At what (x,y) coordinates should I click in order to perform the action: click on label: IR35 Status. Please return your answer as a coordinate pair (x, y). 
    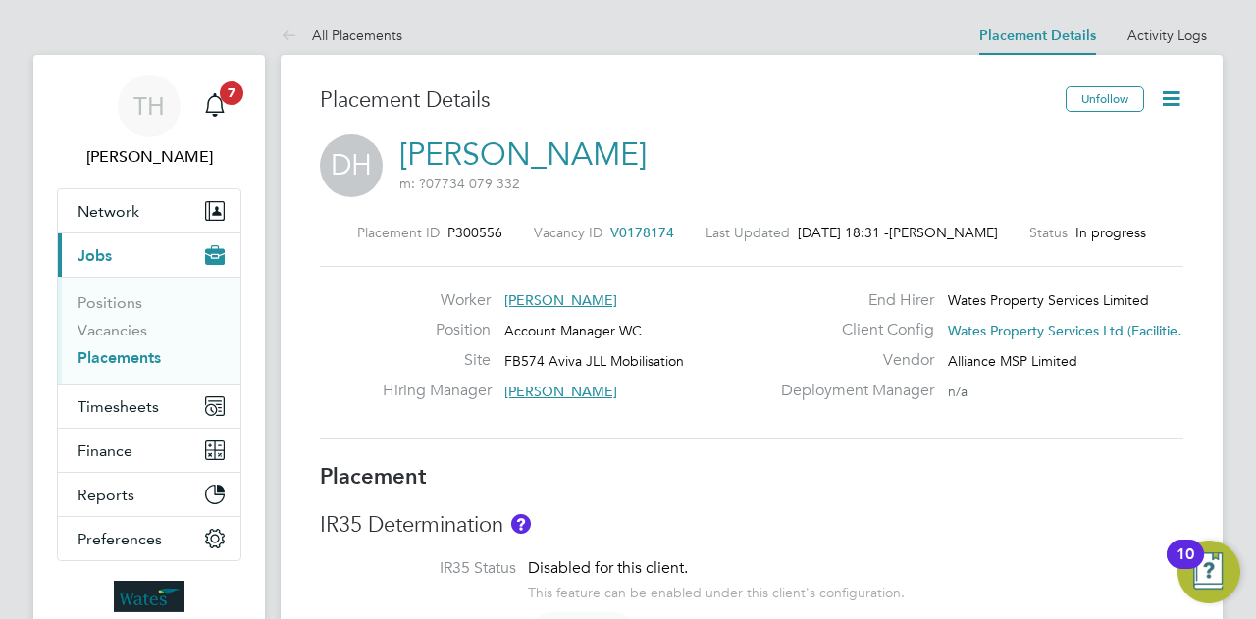
    Looking at the image, I should click on (418, 568).